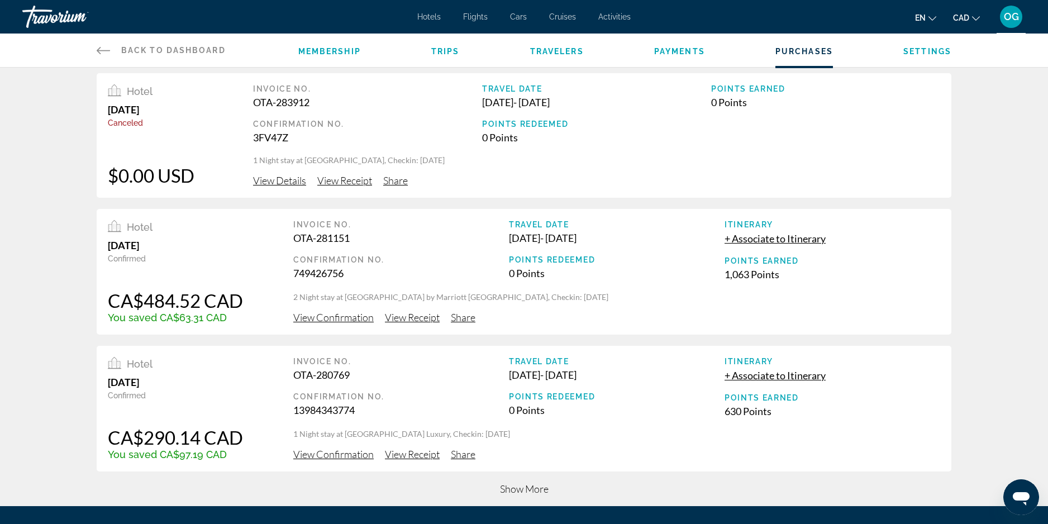 The width and height of the screenshot is (1048, 524). Describe the element at coordinates (401, 410) in the screenshot. I see `div: 13984343774` at that location.